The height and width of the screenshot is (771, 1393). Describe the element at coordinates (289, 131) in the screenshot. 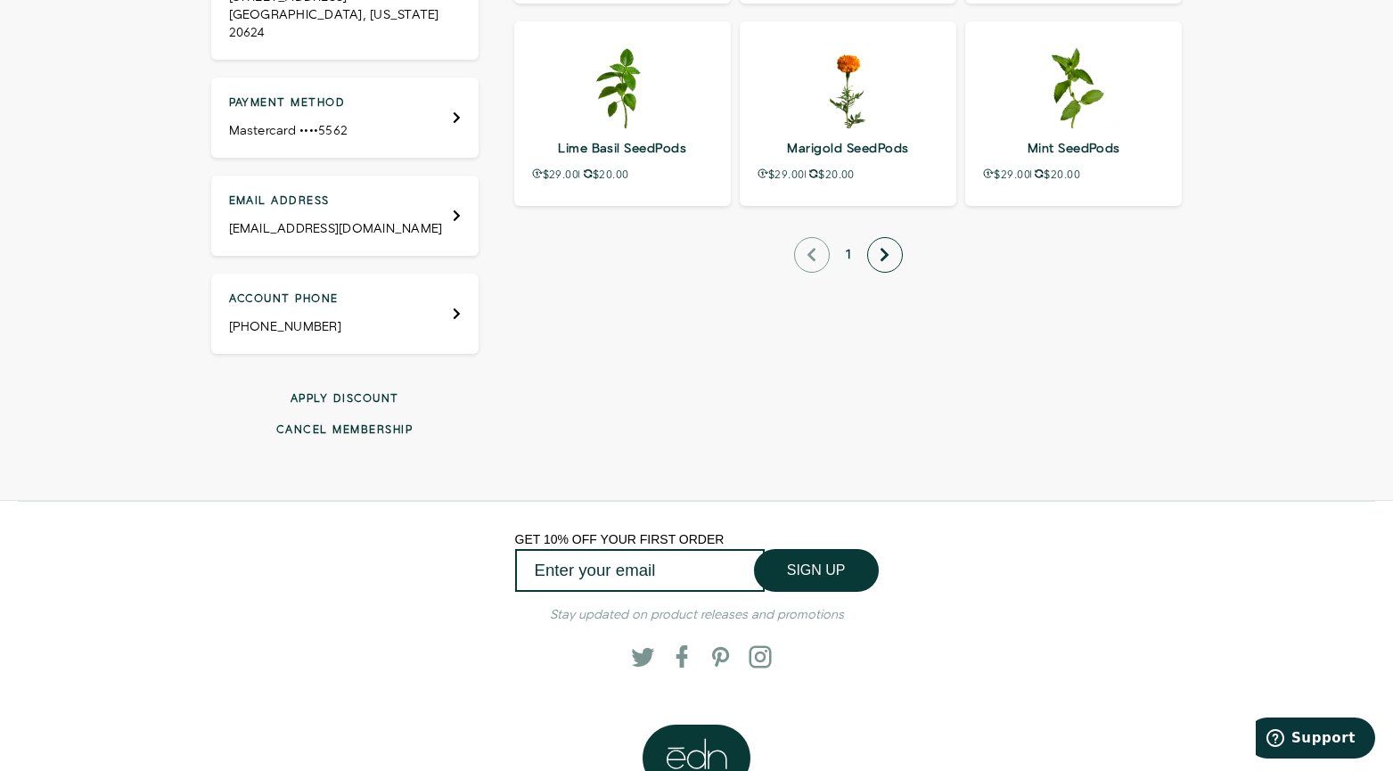

I see `div: Mastercard ••••5562` at that location.